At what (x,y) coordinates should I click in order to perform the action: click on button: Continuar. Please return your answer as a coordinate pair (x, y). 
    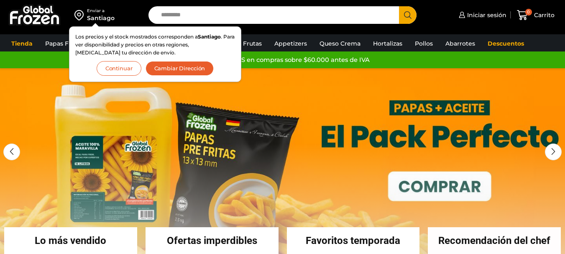
    Looking at the image, I should click on (119, 68).